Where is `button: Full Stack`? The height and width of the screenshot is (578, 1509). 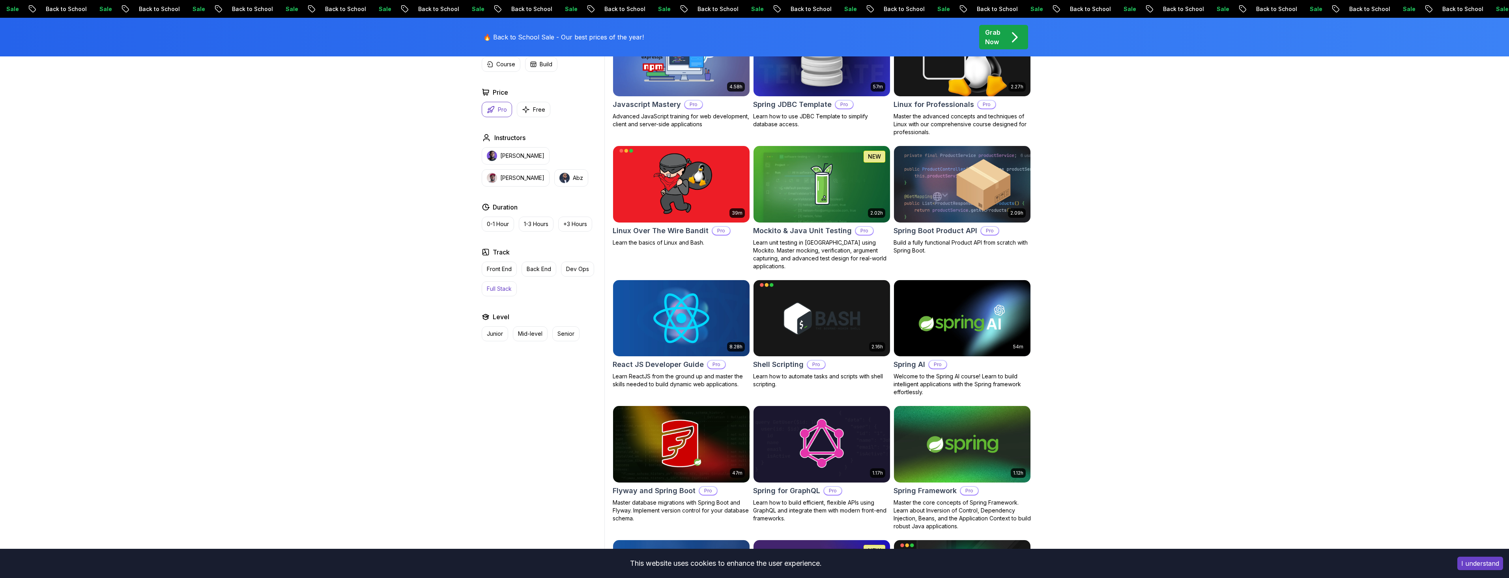
button: Full Stack is located at coordinates (499, 289).